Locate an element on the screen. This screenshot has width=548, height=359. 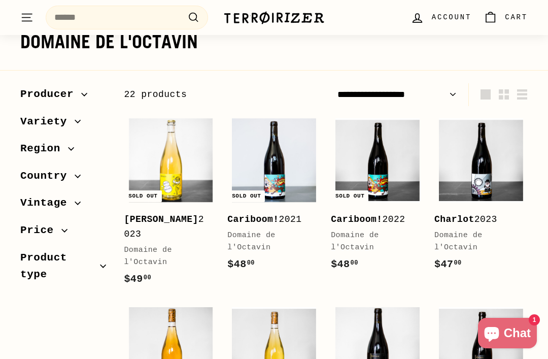
span: Price is located at coordinates (41, 230).